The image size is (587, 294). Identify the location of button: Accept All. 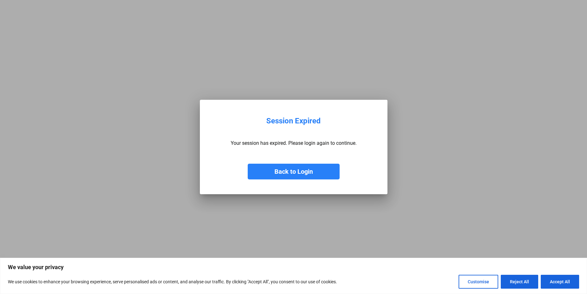
(560, 282).